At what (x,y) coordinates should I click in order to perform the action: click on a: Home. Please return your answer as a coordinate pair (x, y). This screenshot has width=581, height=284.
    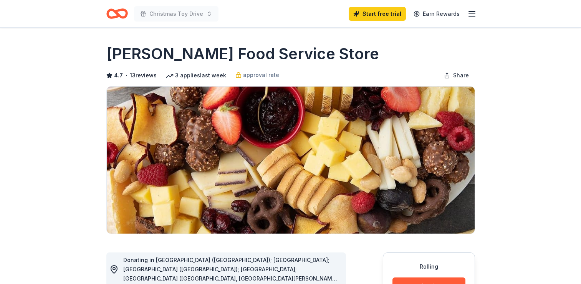
    Looking at the image, I should click on (117, 13).